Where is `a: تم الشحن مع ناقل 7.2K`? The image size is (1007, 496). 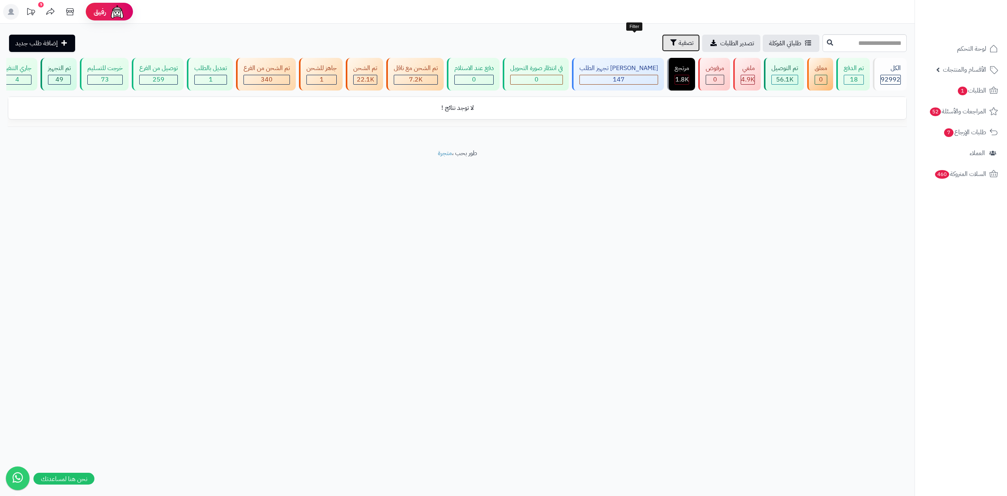 a: تم الشحن مع ناقل 7.2K is located at coordinates (415, 74).